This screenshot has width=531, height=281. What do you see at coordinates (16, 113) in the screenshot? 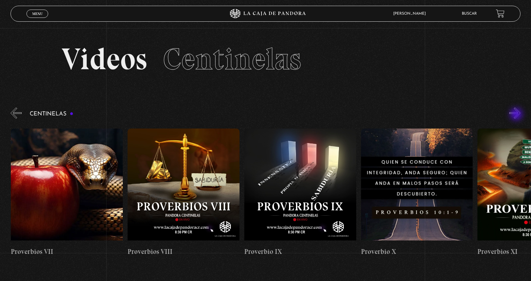
I see `button: Previous` at bounding box center [16, 113].